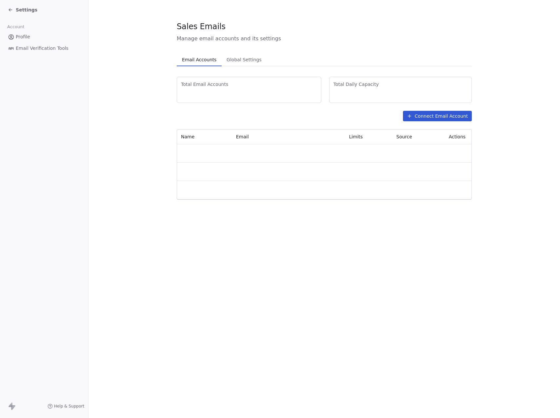  What do you see at coordinates (244, 60) in the screenshot?
I see `span: Global Settings` at bounding box center [244, 60].